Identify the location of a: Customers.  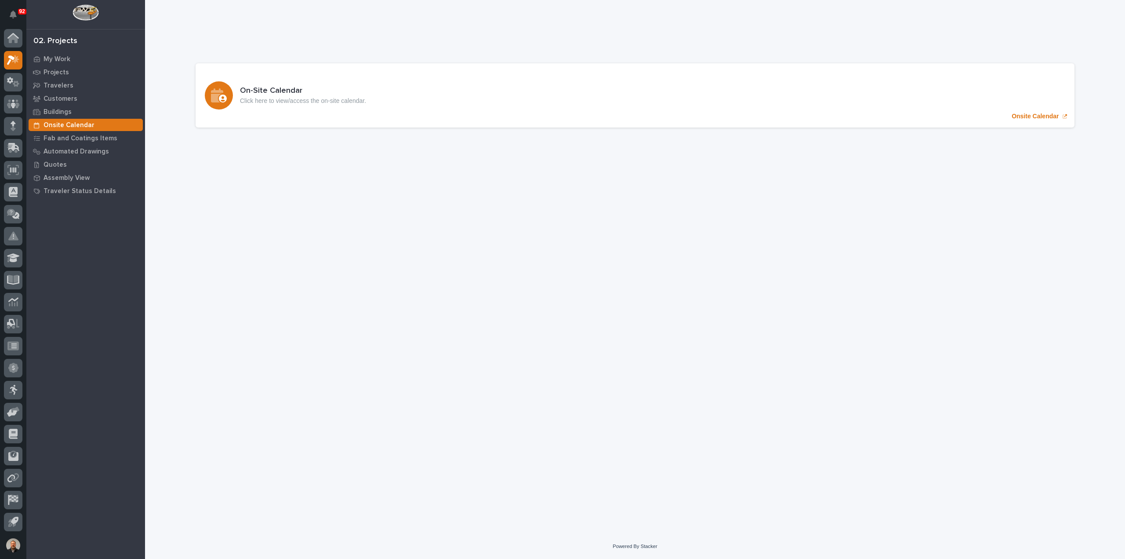
(86, 98).